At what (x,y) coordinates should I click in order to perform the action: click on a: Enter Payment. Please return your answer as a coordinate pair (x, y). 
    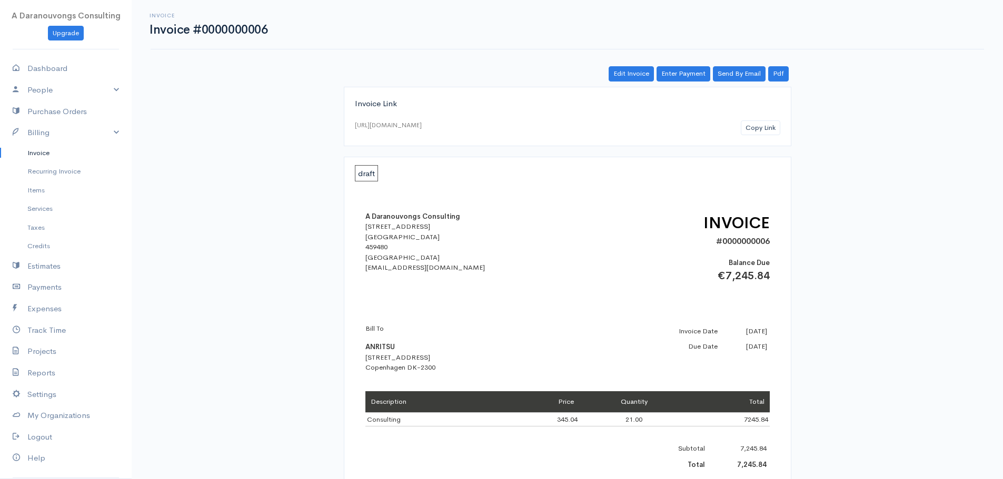
    Looking at the image, I should click on (683, 74).